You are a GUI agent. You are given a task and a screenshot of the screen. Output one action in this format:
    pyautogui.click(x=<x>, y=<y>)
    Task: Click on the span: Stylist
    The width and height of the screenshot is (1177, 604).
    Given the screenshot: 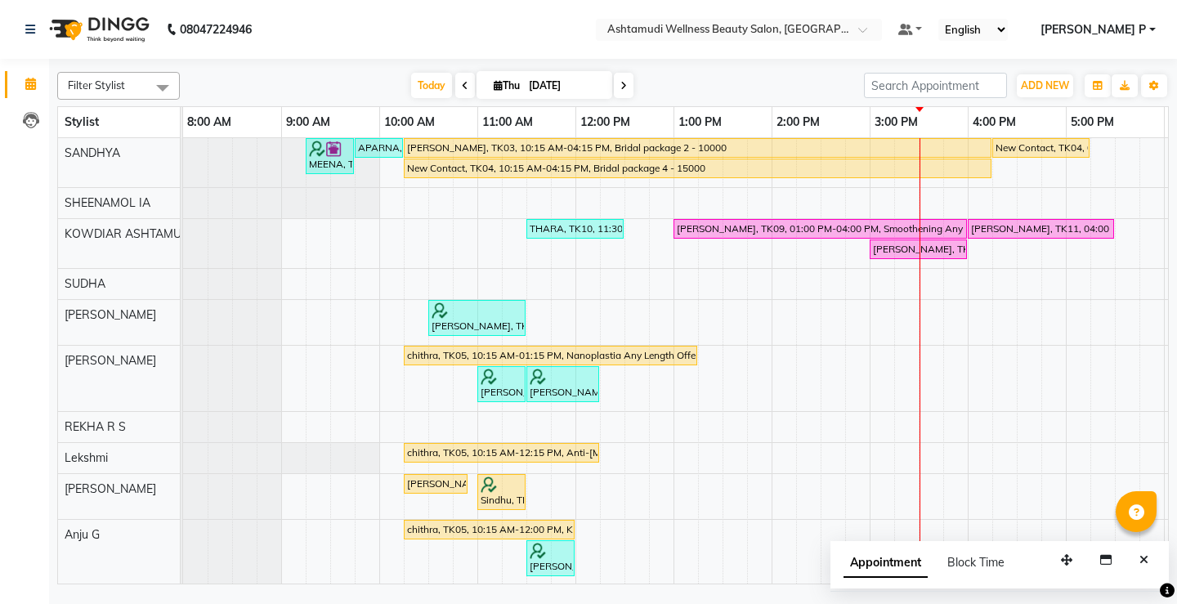 What is the action you would take?
    pyautogui.click(x=82, y=122)
    